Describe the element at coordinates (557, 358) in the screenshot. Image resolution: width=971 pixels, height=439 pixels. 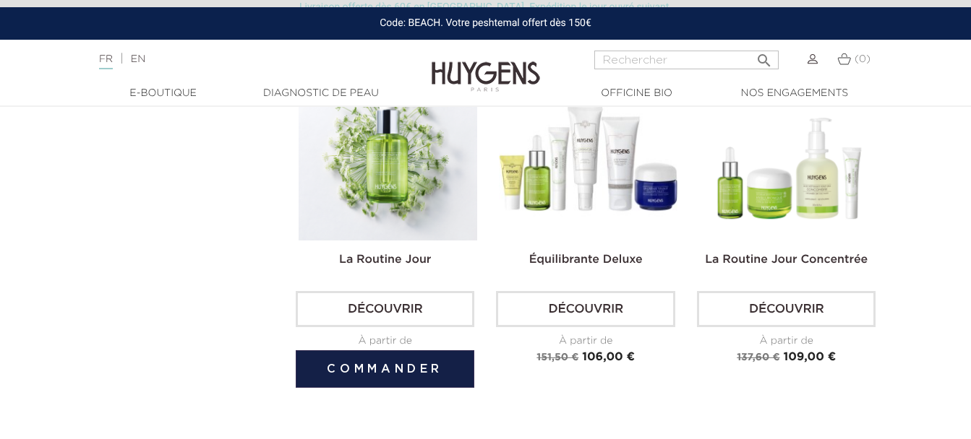
I see `span: 151,50 €` at that location.